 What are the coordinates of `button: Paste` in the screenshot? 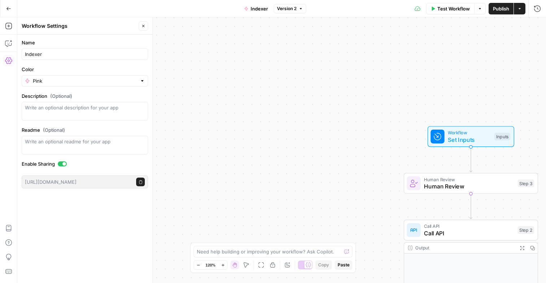 It's located at (343, 265).